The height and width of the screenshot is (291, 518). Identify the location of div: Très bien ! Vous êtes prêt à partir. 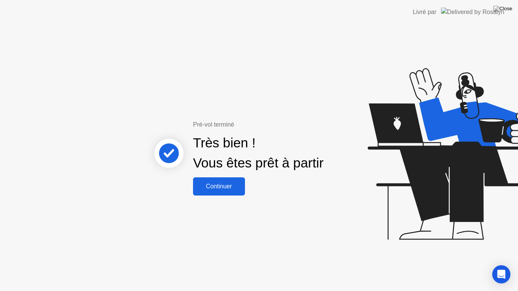
(258, 153).